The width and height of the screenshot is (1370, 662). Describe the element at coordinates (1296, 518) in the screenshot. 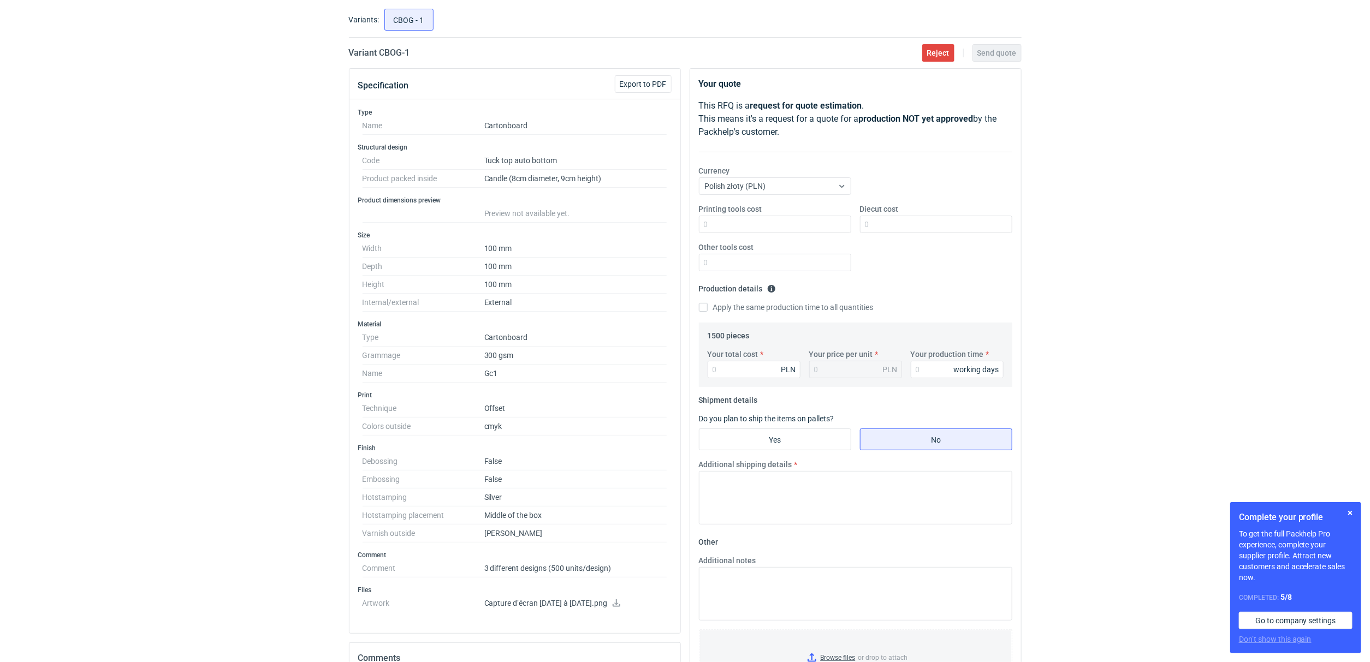

I see `h1: Complete your profile` at that location.